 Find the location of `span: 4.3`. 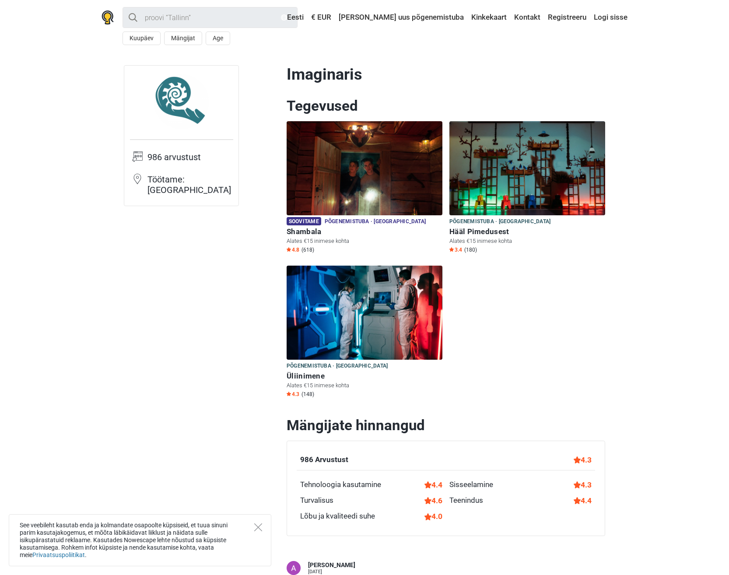

span: 4.3 is located at coordinates (293, 394).